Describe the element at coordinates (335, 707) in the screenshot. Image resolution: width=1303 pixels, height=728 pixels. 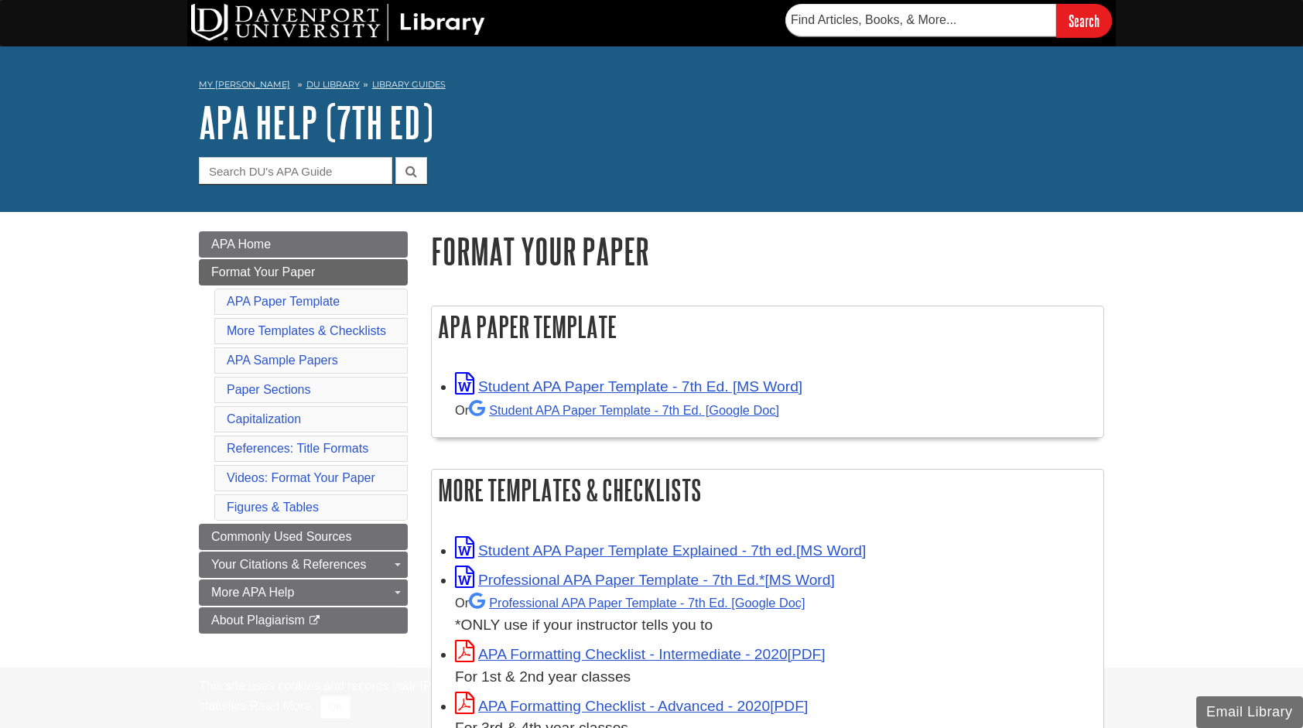
I see `button: Close` at that location.